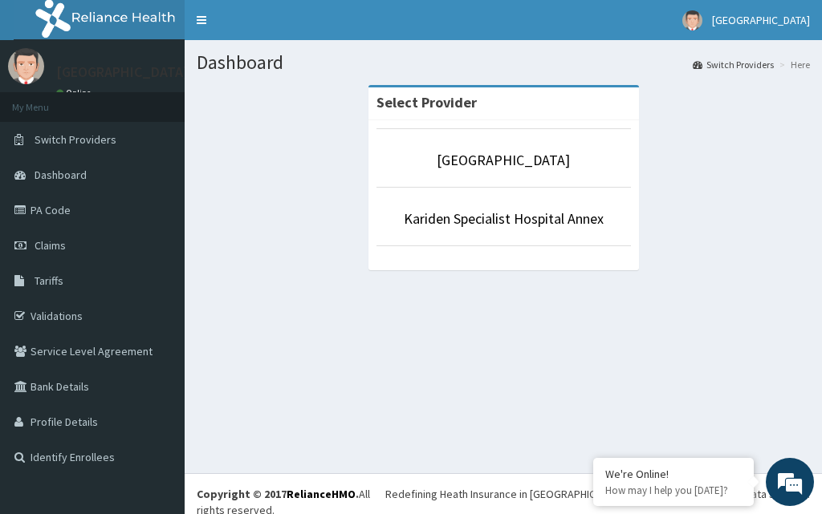  I want to click on span: Switch Providers, so click(75, 140).